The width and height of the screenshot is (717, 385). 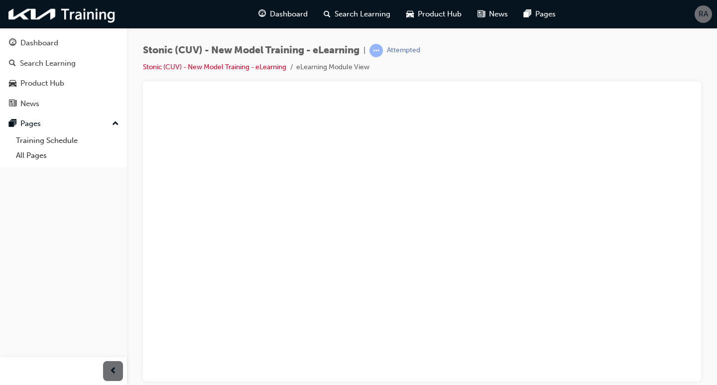 What do you see at coordinates (289, 14) in the screenshot?
I see `span: Dashboard` at bounding box center [289, 14].